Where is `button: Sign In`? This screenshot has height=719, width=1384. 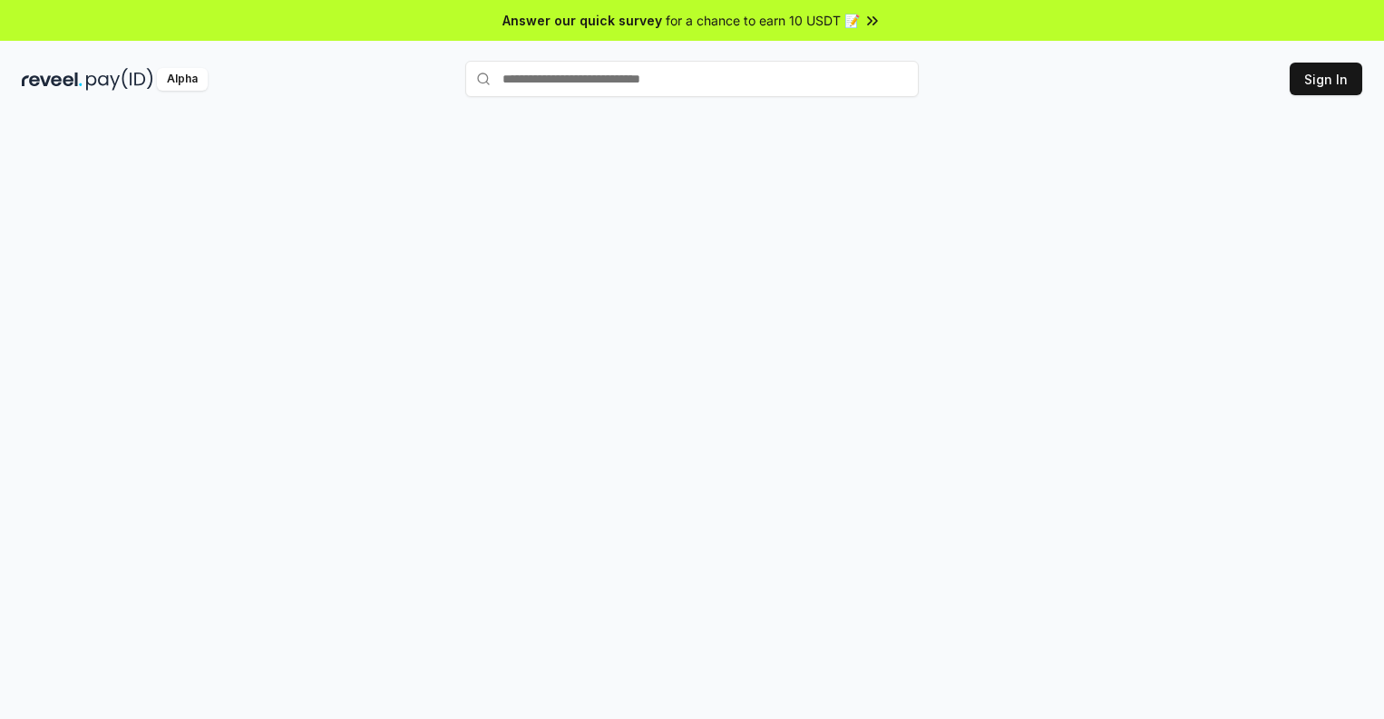
button: Sign In is located at coordinates (1326, 79).